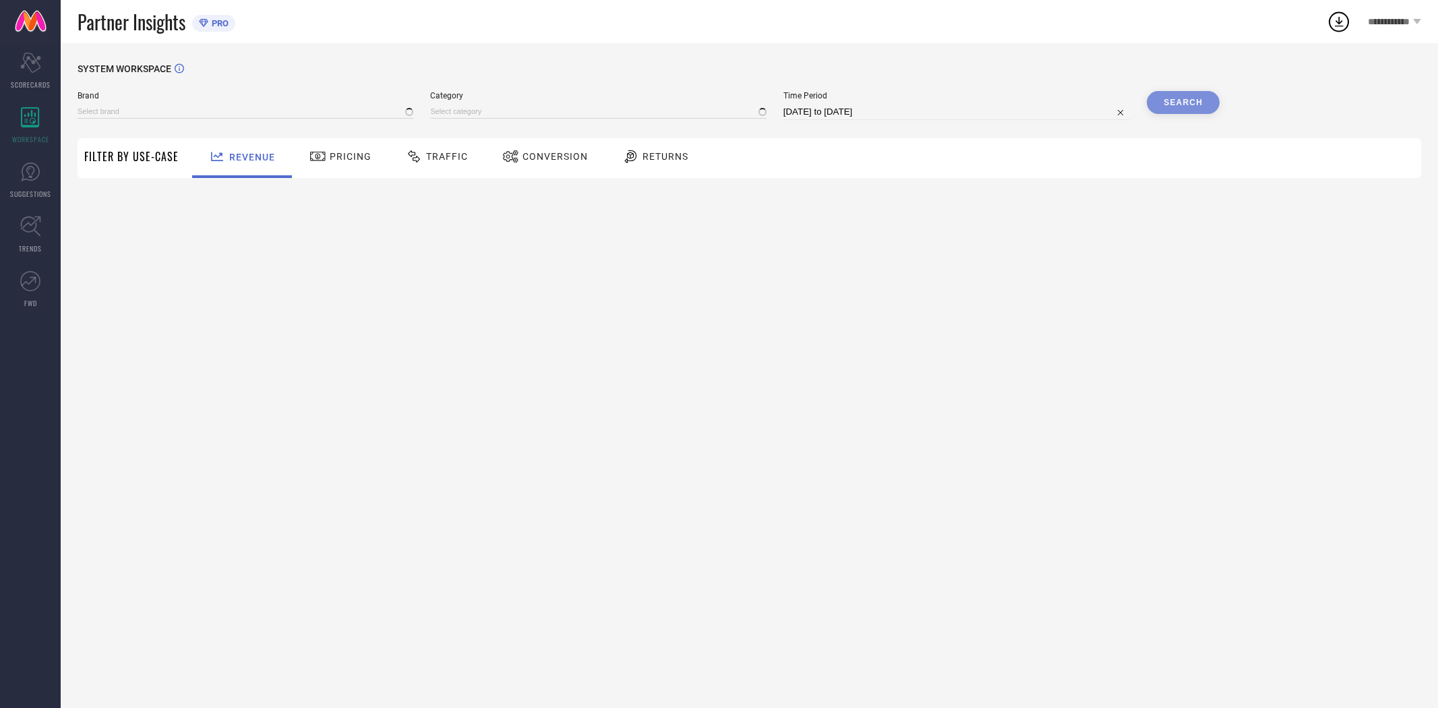 The image size is (1438, 708). I want to click on span: TRENDS, so click(30, 248).